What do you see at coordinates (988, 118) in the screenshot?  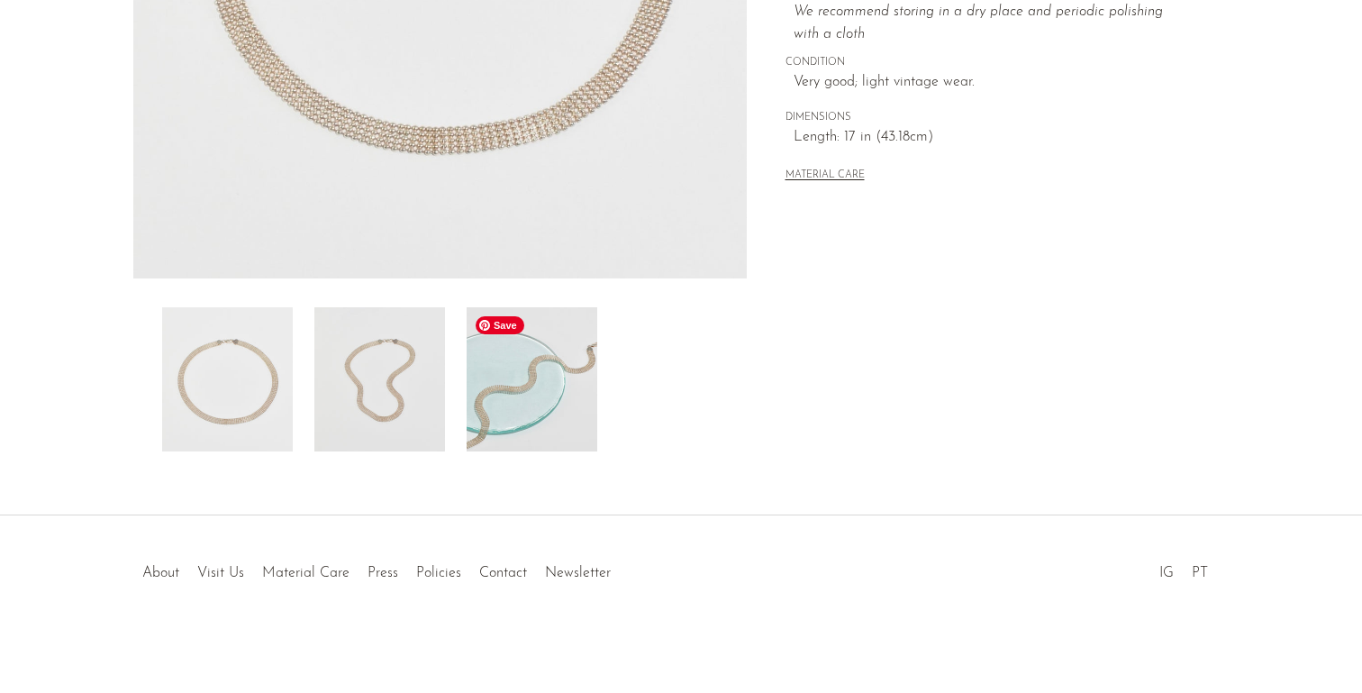 I see `span: DIMENSIONS` at bounding box center [988, 118].